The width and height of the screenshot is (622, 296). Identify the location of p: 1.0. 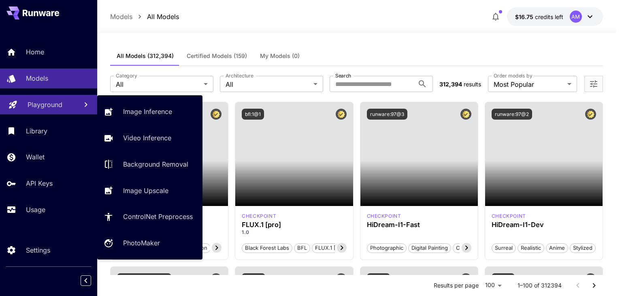
(294, 232).